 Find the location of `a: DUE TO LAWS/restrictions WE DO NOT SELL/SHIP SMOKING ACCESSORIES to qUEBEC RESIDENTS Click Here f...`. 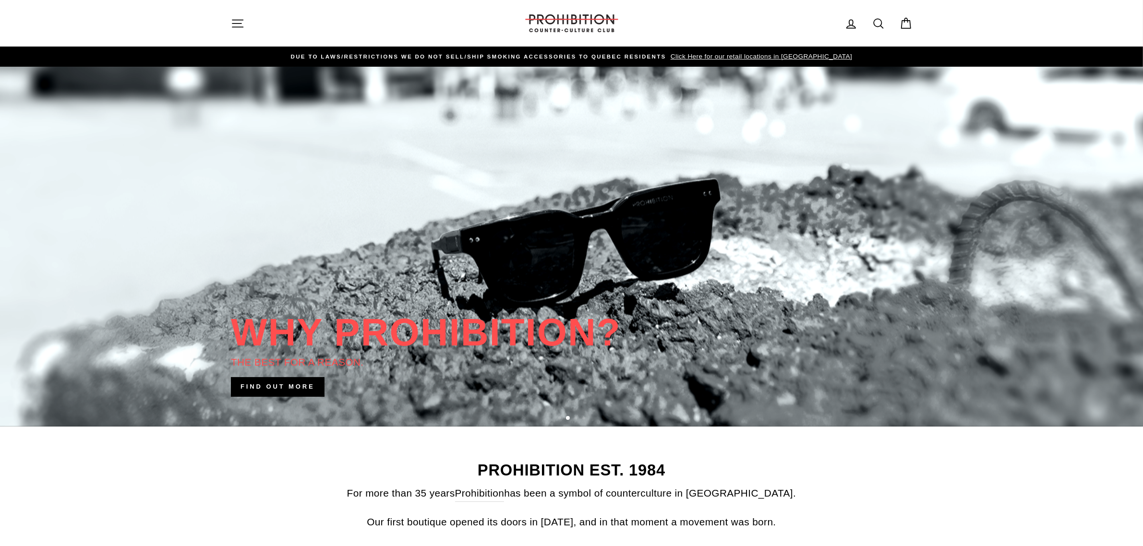

a: DUE TO LAWS/restrictions WE DO NOT SELL/SHIP SMOKING ACCESSORIES to qUEBEC RESIDENTS Click Here f... is located at coordinates (572, 57).